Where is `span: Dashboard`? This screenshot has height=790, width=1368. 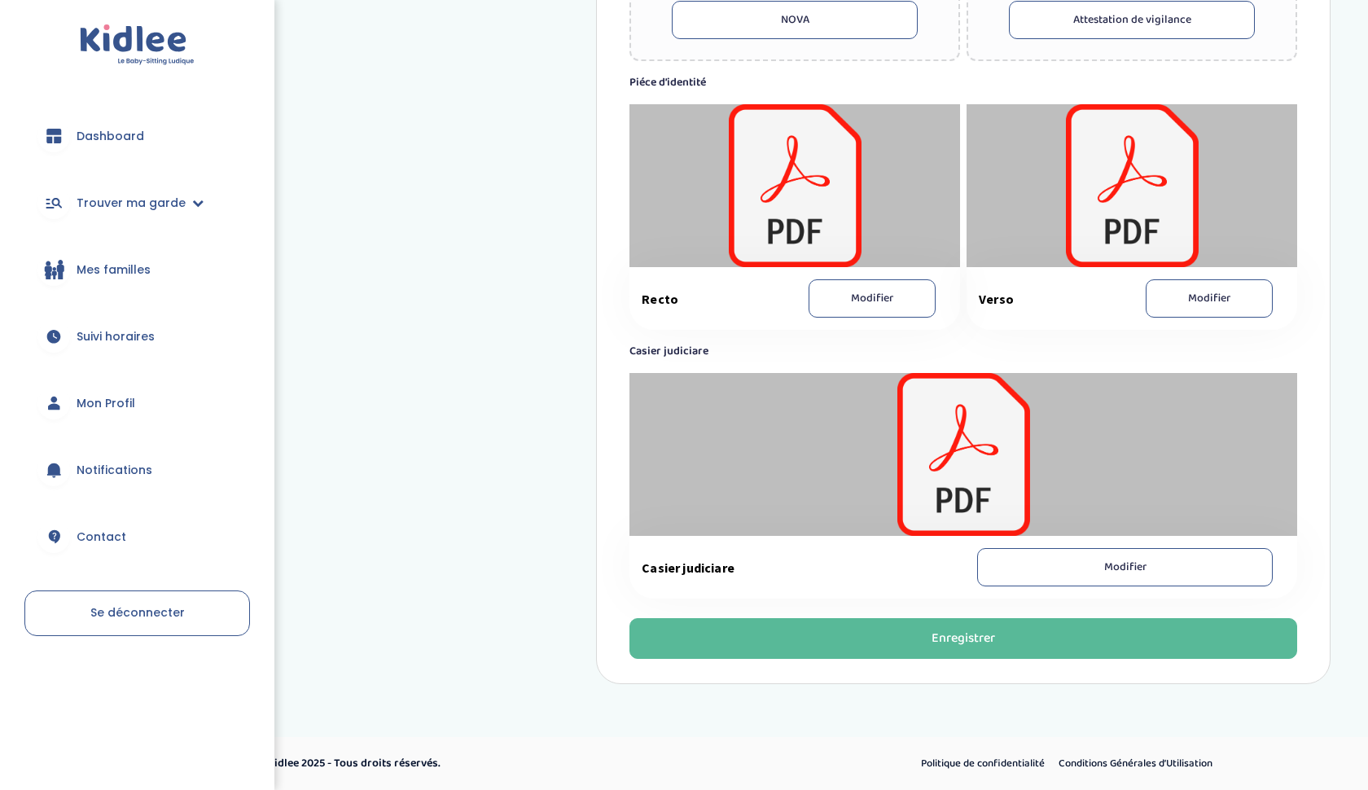 span: Dashboard is located at coordinates (110, 136).